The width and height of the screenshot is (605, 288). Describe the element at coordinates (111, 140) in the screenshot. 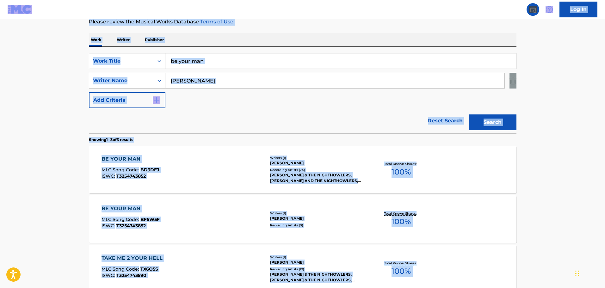

I see `p: Showing 1 - 3 of 3 results` at that location.